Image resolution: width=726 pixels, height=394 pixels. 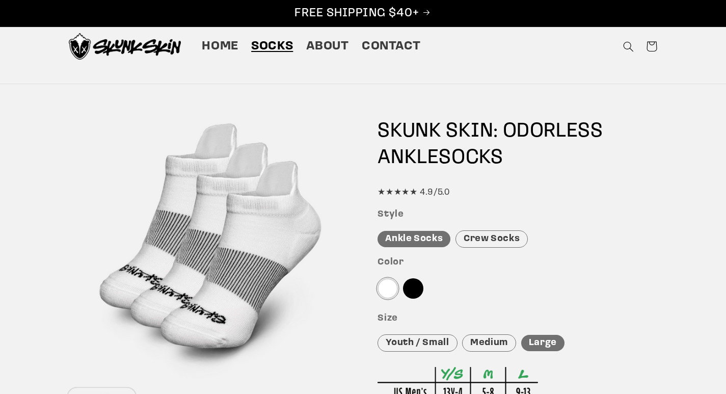 What do you see at coordinates (517, 214) in the screenshot?
I see `h3: Style` at bounding box center [517, 214].